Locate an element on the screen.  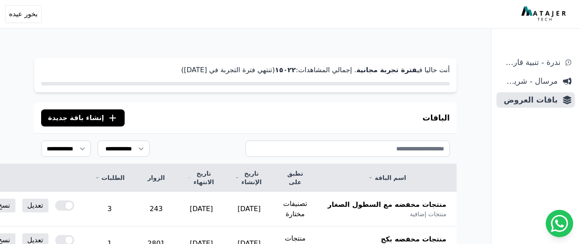
a: تاريخ الانتهاء is located at coordinates (201, 178).